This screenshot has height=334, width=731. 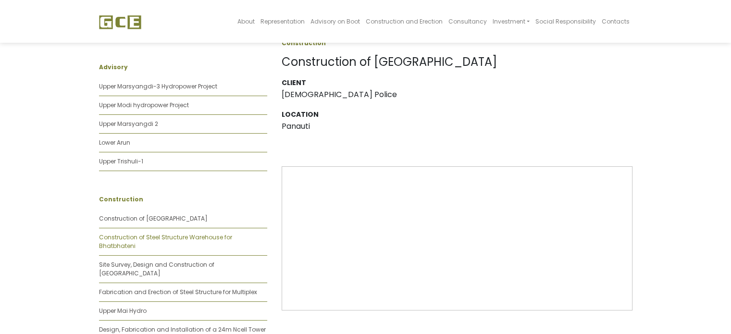 What do you see at coordinates (128, 124) in the screenshot?
I see `a: Upper Marsyangdi 2` at bounding box center [128, 124].